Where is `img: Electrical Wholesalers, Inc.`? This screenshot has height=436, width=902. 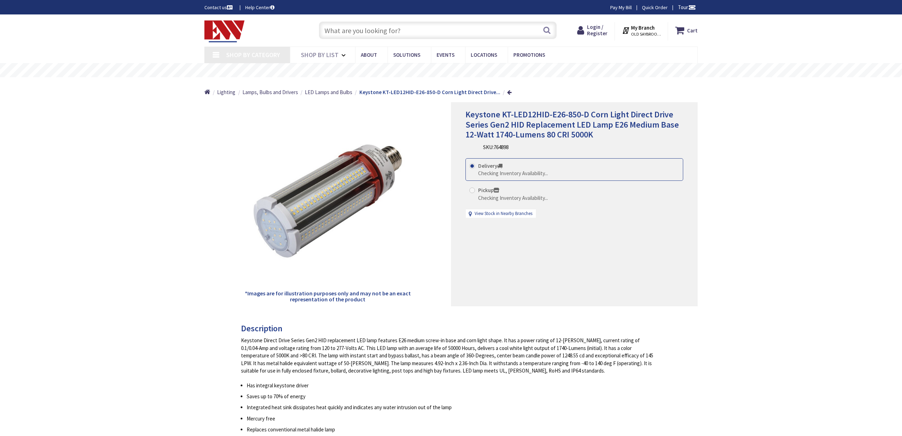
img: Electrical Wholesalers, Inc. is located at coordinates (224, 31).